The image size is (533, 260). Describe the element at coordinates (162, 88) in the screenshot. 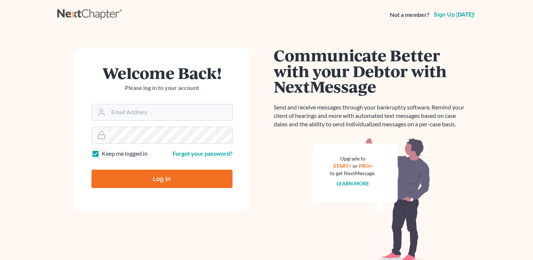

I see `p: Please log in to your account` at that location.